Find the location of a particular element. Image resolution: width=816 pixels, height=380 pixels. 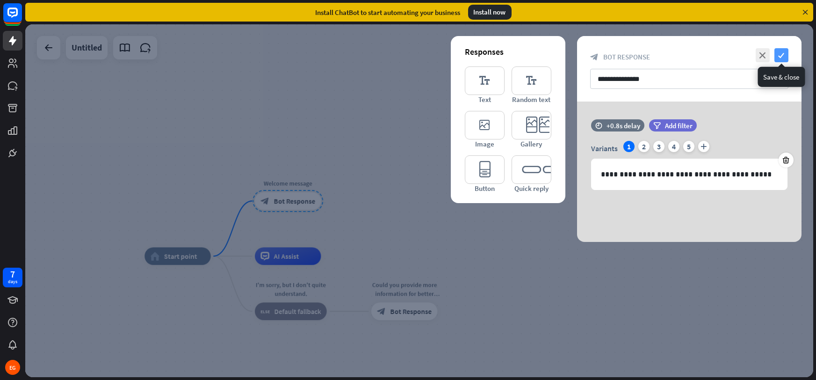

span: Bot Response is located at coordinates (626, 57).